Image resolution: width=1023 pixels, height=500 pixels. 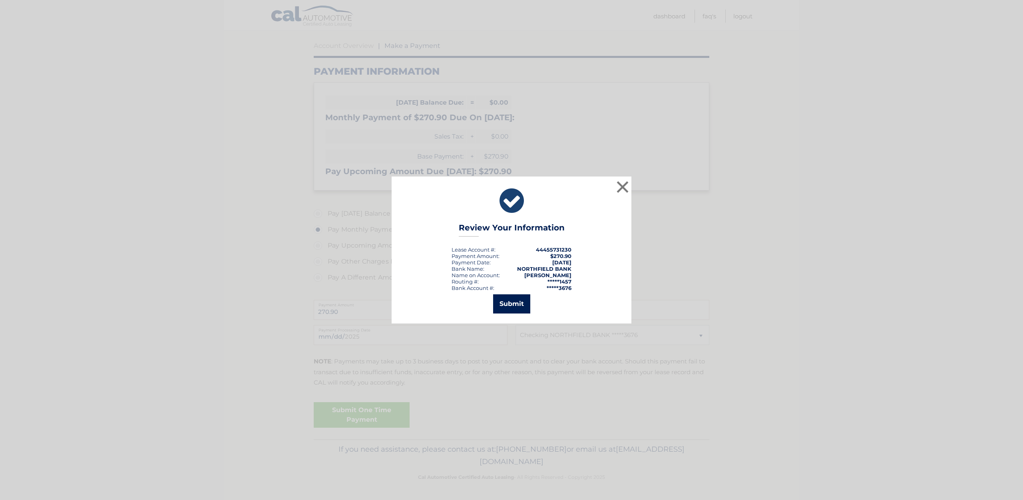 What do you see at coordinates (561, 256) in the screenshot?
I see `span: $270.90` at bounding box center [561, 256].